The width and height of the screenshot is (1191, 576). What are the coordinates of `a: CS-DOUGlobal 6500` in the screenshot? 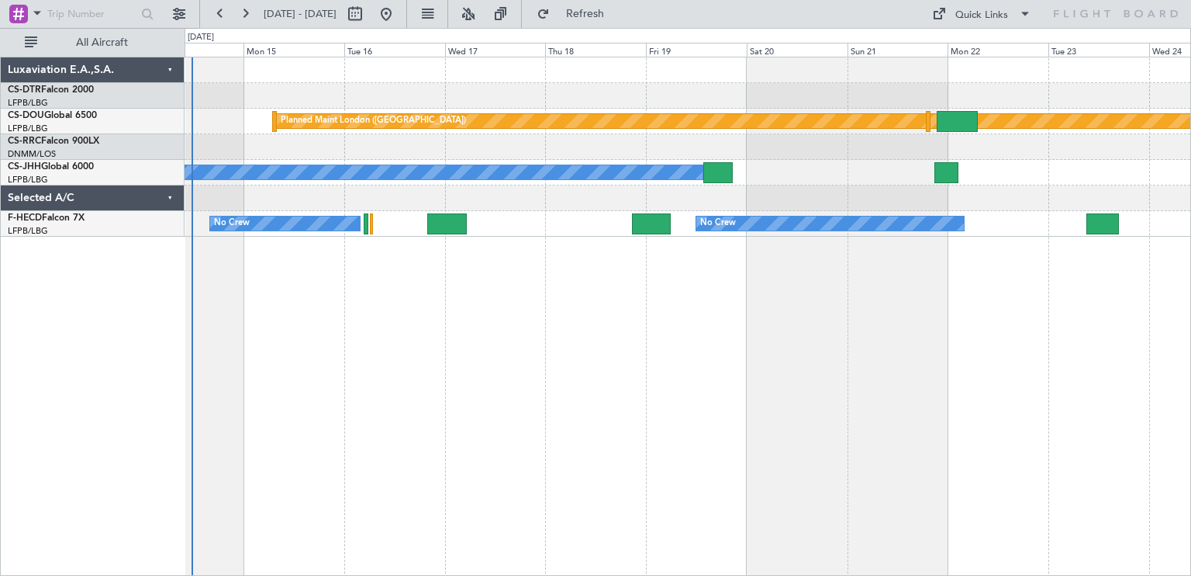 It's located at (52, 116).